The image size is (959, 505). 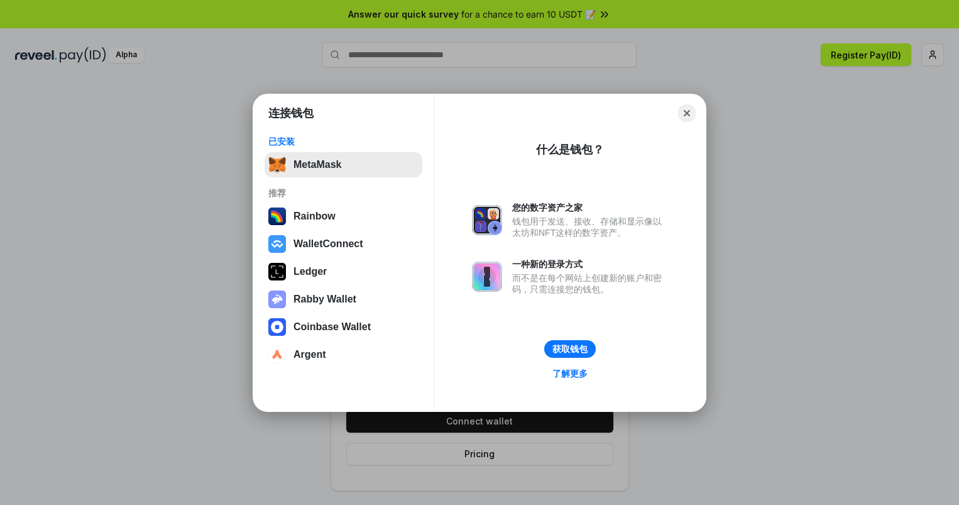 What do you see at coordinates (277, 165) in the screenshot?
I see `img: svg+xml,%3Csvg%20fill%3D%22none%22%20height%3D%2233%22%20viewBox%3D%220%200%2035%2033%22%20width%...` at bounding box center [277, 165].